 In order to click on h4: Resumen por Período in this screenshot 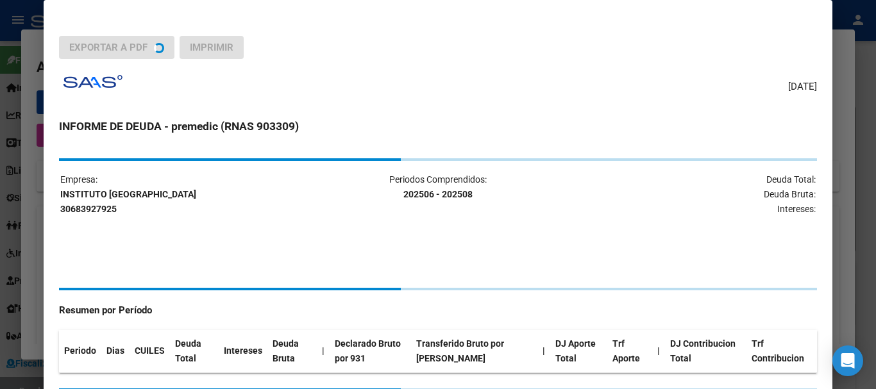, I will do `click(437, 310)`.